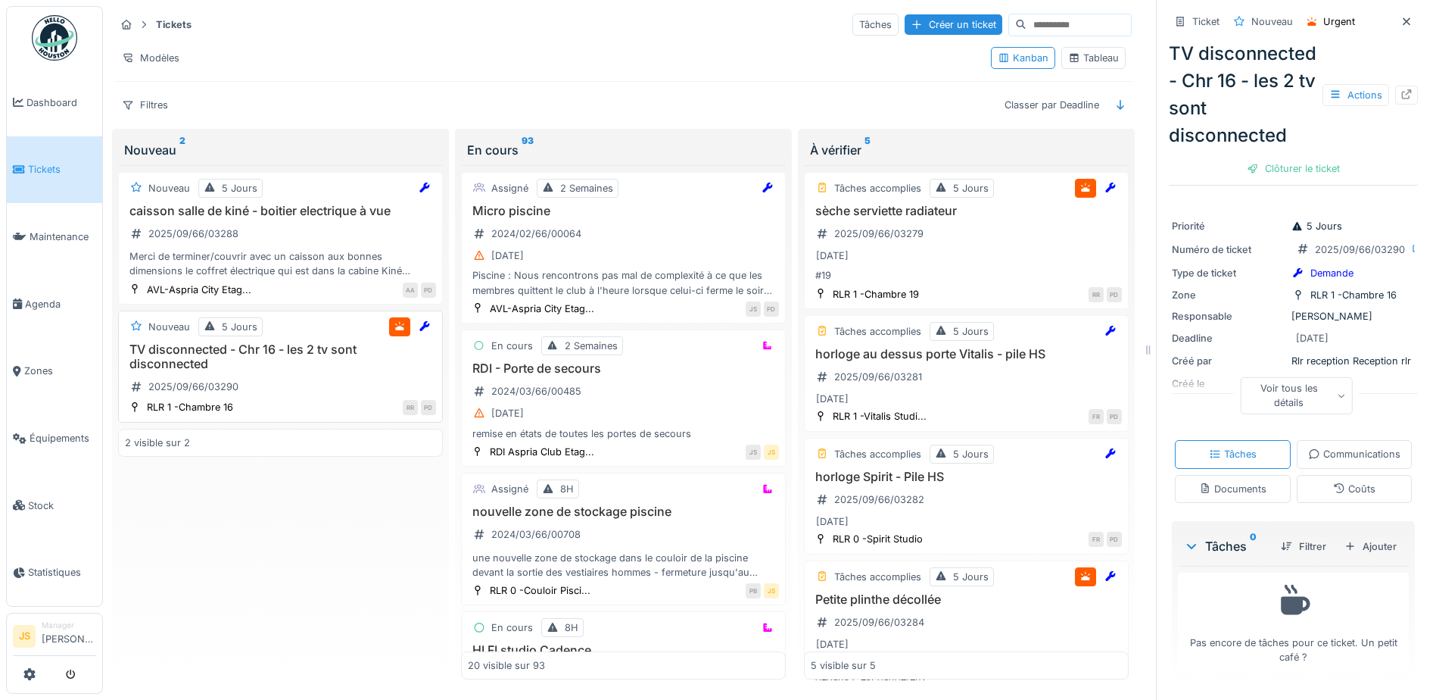 Image resolution: width=1436 pixels, height=700 pixels. I want to click on a: Statistiques, so click(55, 572).